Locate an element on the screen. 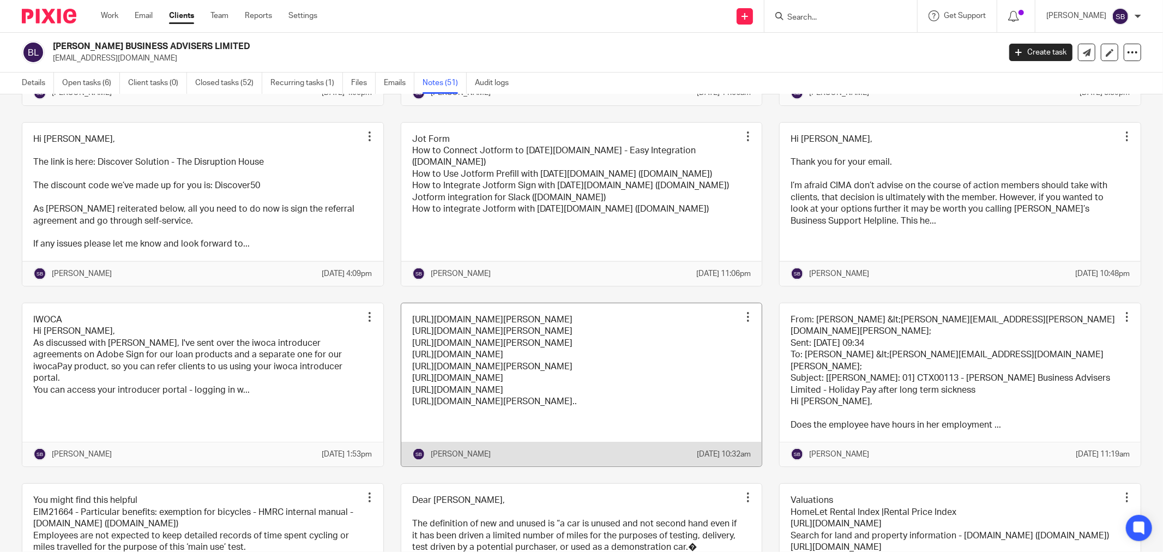  a: Notes (51) is located at coordinates (444, 83).